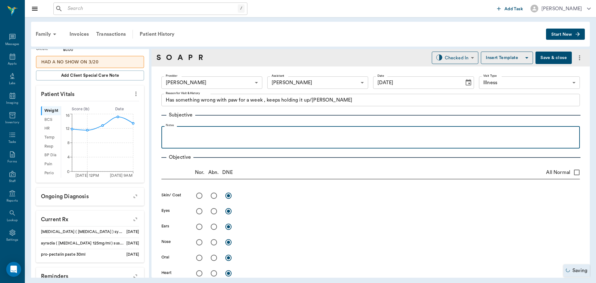  Describe the element at coordinates (68, 171) in the screenshot. I see `tspan: 0` at that location.